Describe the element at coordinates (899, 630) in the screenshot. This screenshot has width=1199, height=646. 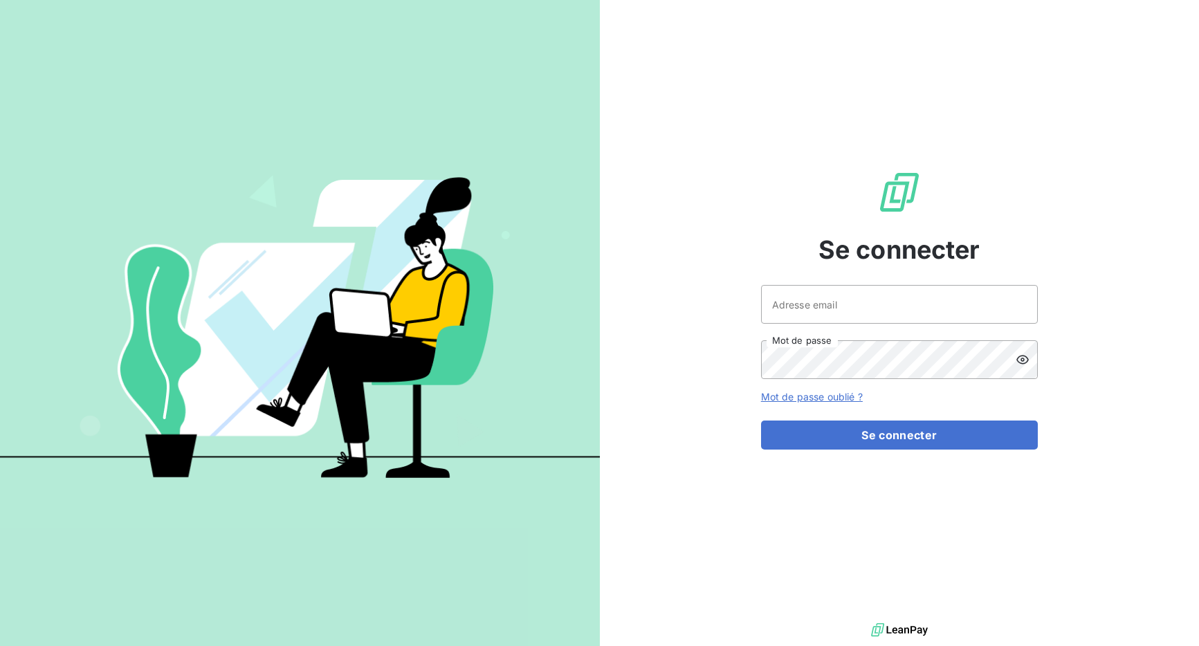
I see `img: logo` at that location.